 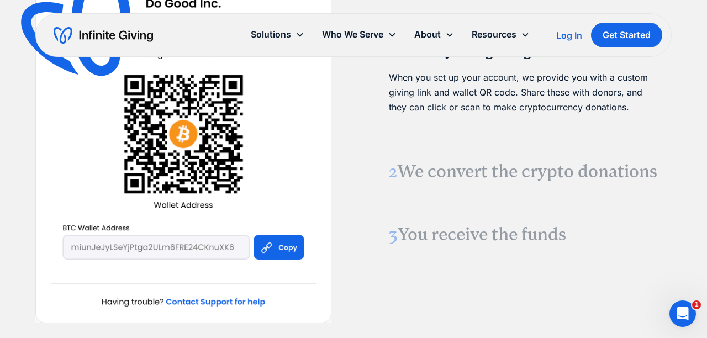 What do you see at coordinates (393, 171) in the screenshot?
I see `span: 2` at bounding box center [393, 171].